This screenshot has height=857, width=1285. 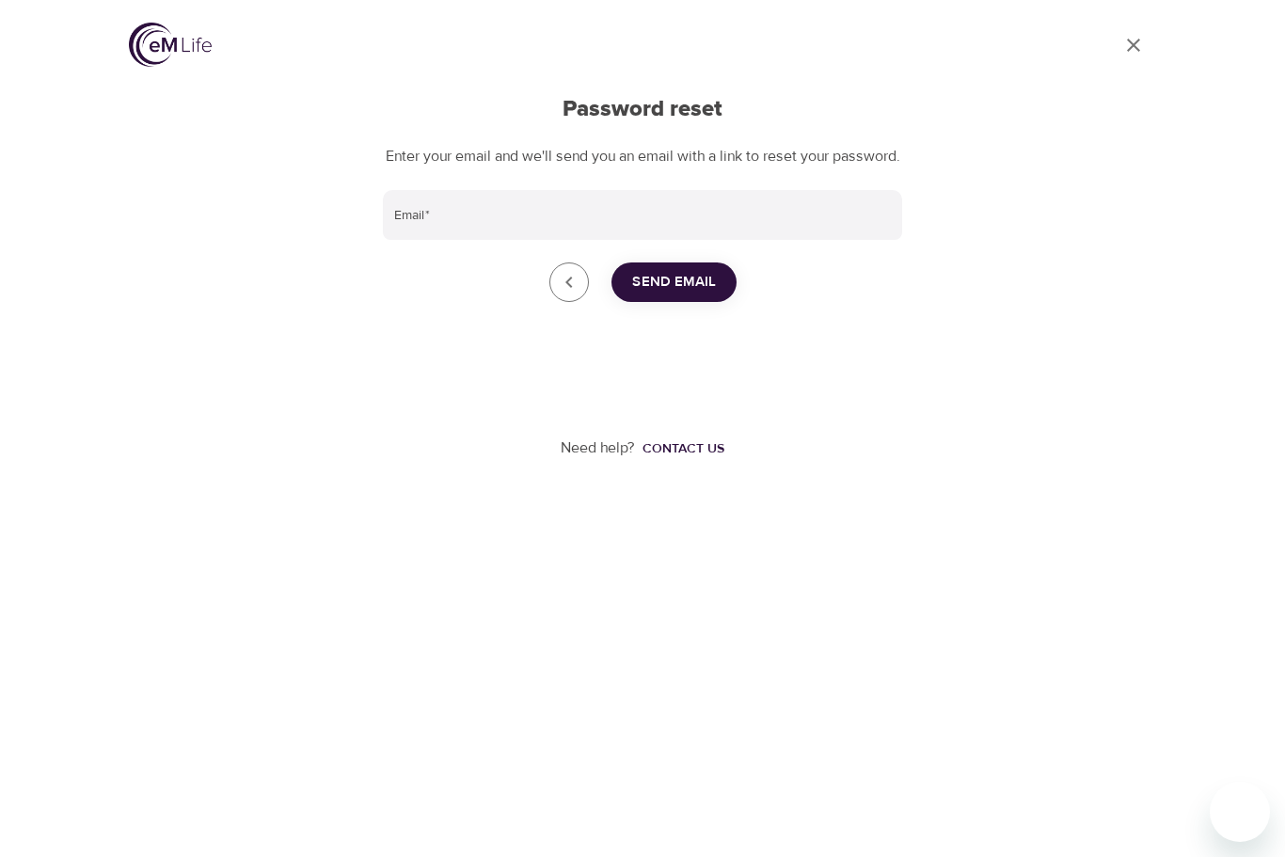 I want to click on p: Enter your email and we'll send you an email with a link to reset your password., so click(x=643, y=156).